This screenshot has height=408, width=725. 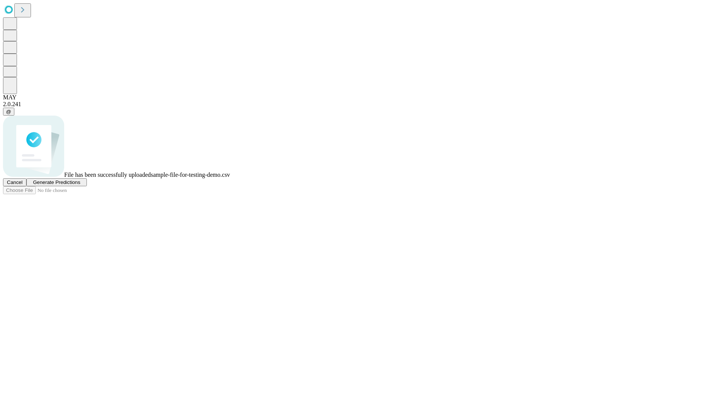 What do you see at coordinates (15, 182) in the screenshot?
I see `span: Cancel` at bounding box center [15, 182].